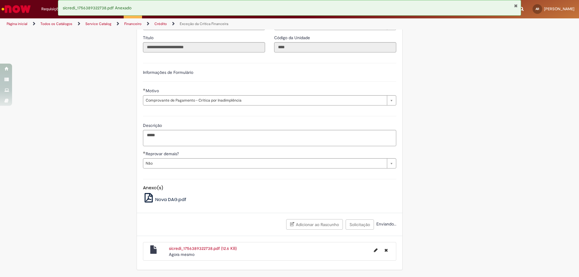  Describe the element at coordinates (204, 47) in the screenshot. I see `input: Título` at that location.